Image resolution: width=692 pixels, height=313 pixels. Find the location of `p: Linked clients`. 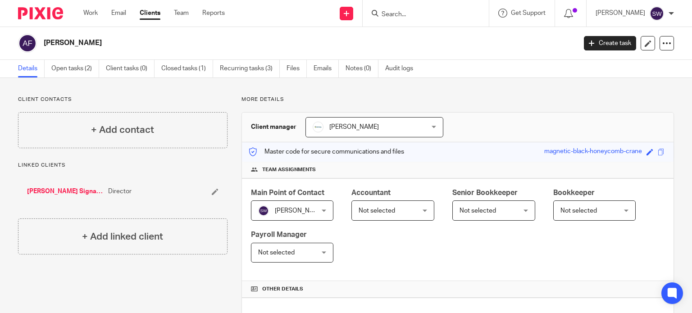

p: Linked clients is located at coordinates (123, 165).